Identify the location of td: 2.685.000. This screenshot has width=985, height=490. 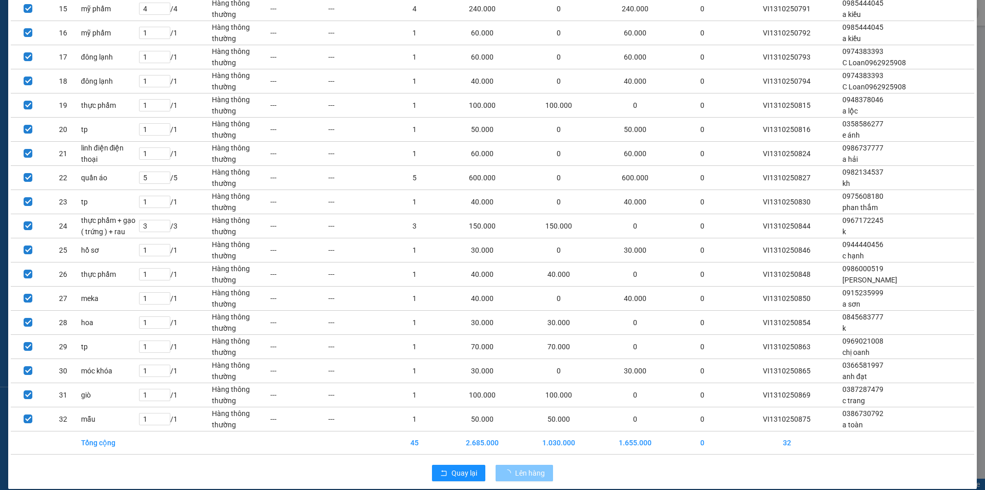
(482, 442).